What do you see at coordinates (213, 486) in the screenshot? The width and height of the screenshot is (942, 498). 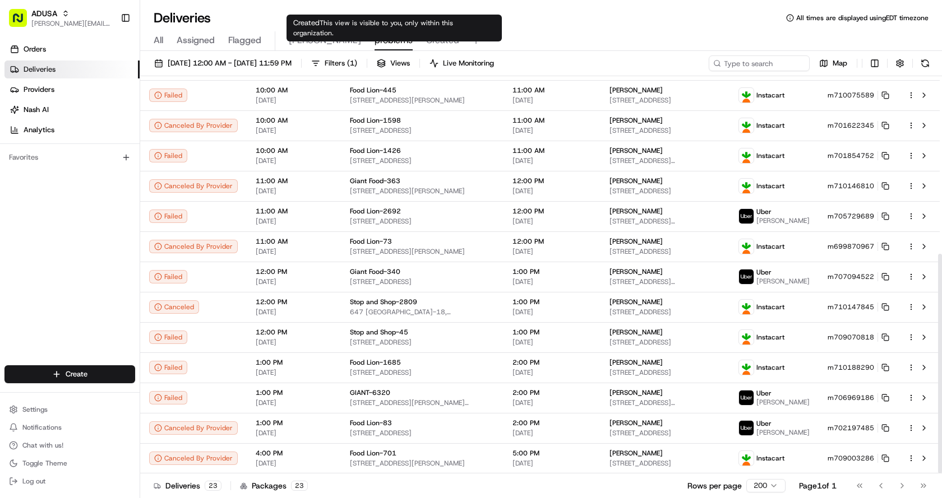 I see `div: 23` at bounding box center [213, 486].